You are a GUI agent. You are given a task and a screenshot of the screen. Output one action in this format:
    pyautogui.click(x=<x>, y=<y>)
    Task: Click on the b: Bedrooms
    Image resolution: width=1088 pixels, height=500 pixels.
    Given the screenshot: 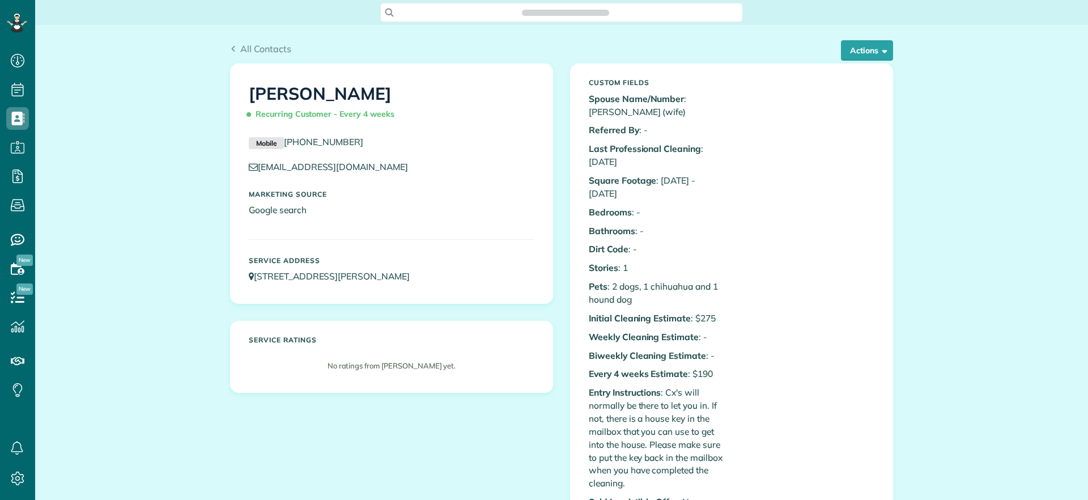 What is the action you would take?
    pyautogui.click(x=610, y=212)
    